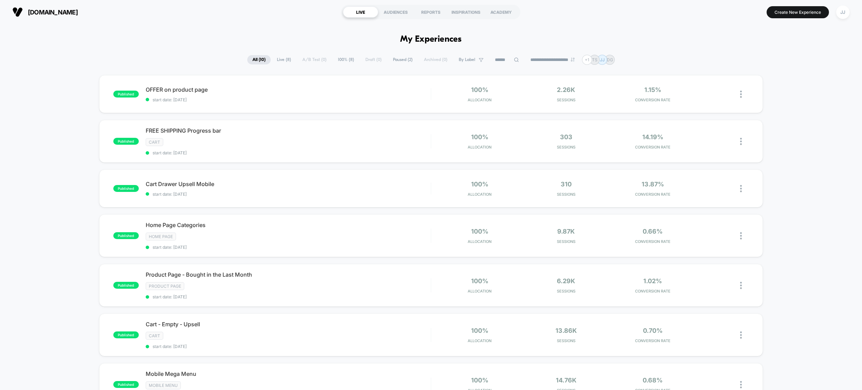 This screenshot has width=862, height=390. Describe the element at coordinates (165, 286) in the screenshot. I see `span: Product Page` at that location.